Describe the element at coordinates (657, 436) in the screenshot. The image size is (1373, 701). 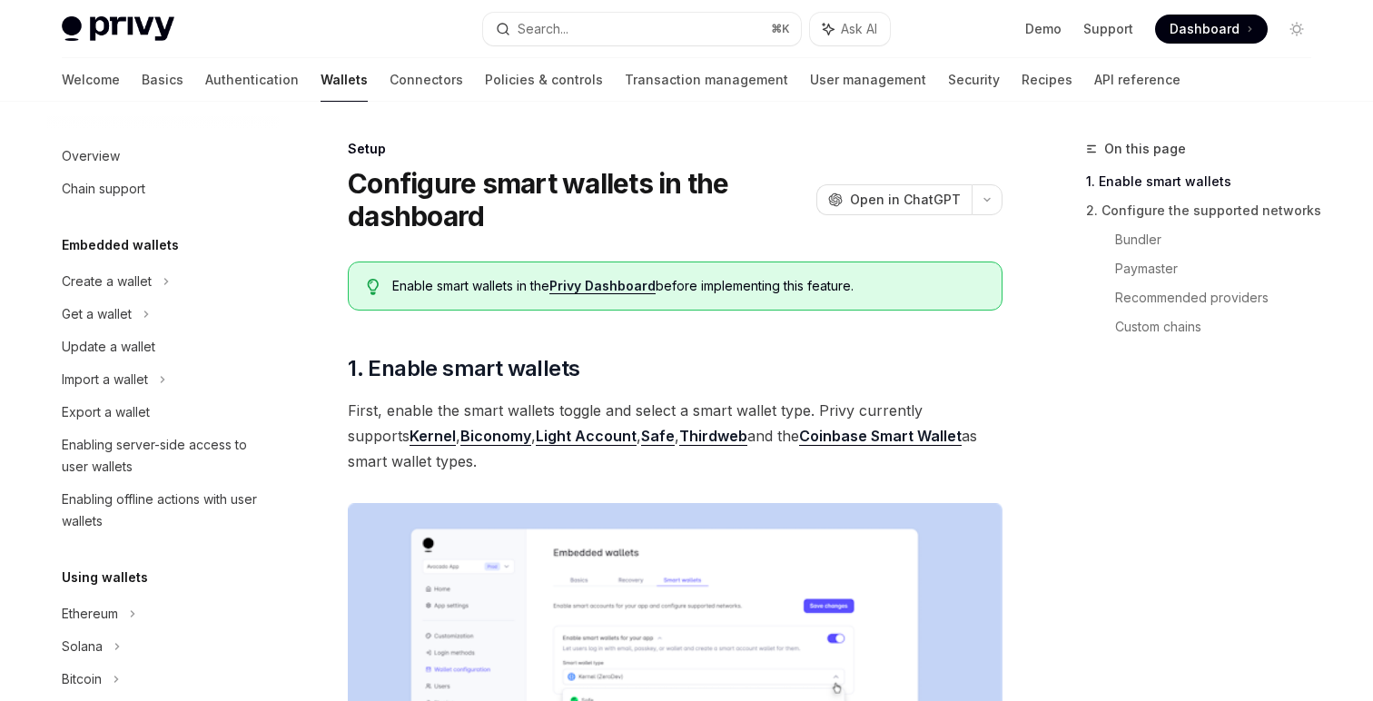
I see `a: Safe` at that location.